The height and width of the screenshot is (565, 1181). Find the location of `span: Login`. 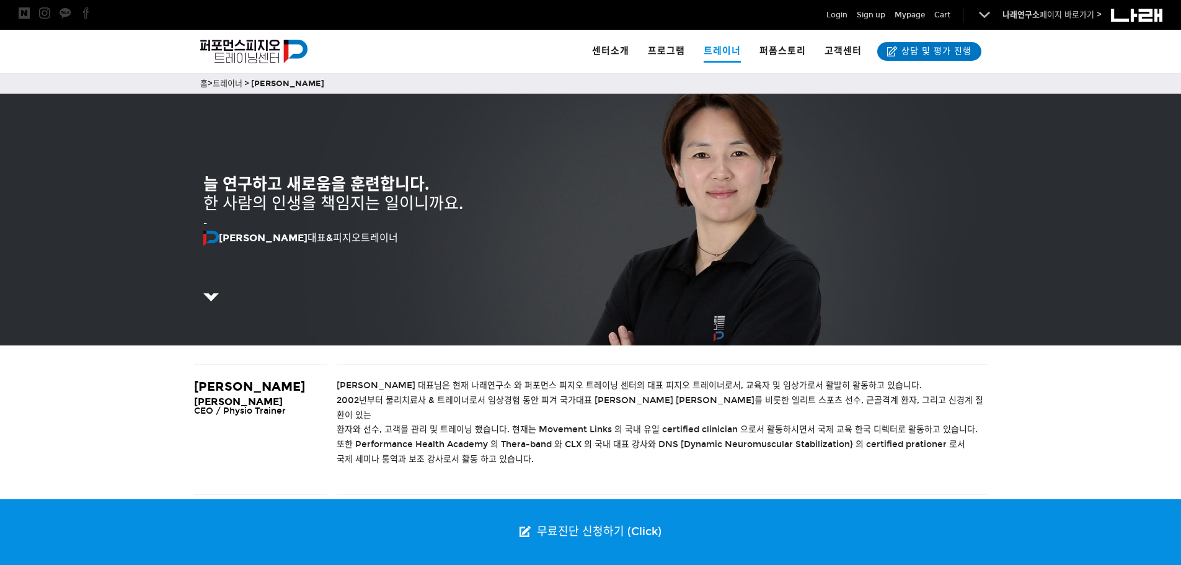

span: Login is located at coordinates (837, 15).